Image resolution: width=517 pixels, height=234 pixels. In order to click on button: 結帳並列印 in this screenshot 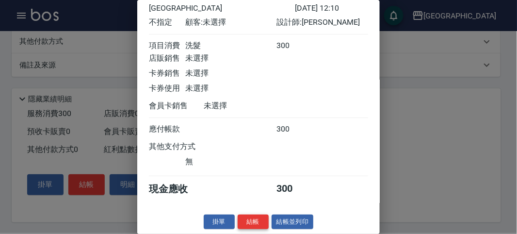, I will do `click(292, 222)`.